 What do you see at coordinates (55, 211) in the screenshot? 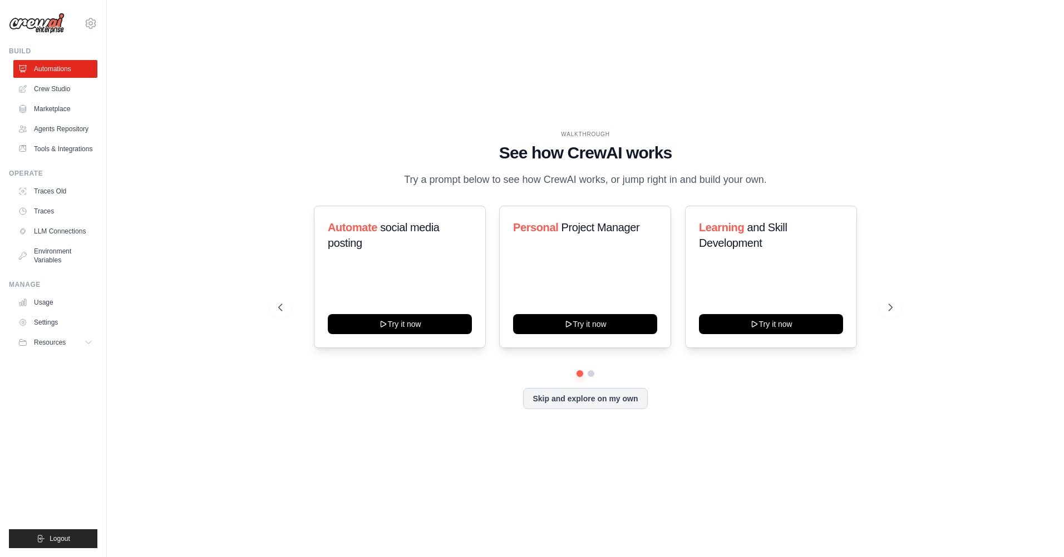
I see `a: Traces` at bounding box center [55, 211].